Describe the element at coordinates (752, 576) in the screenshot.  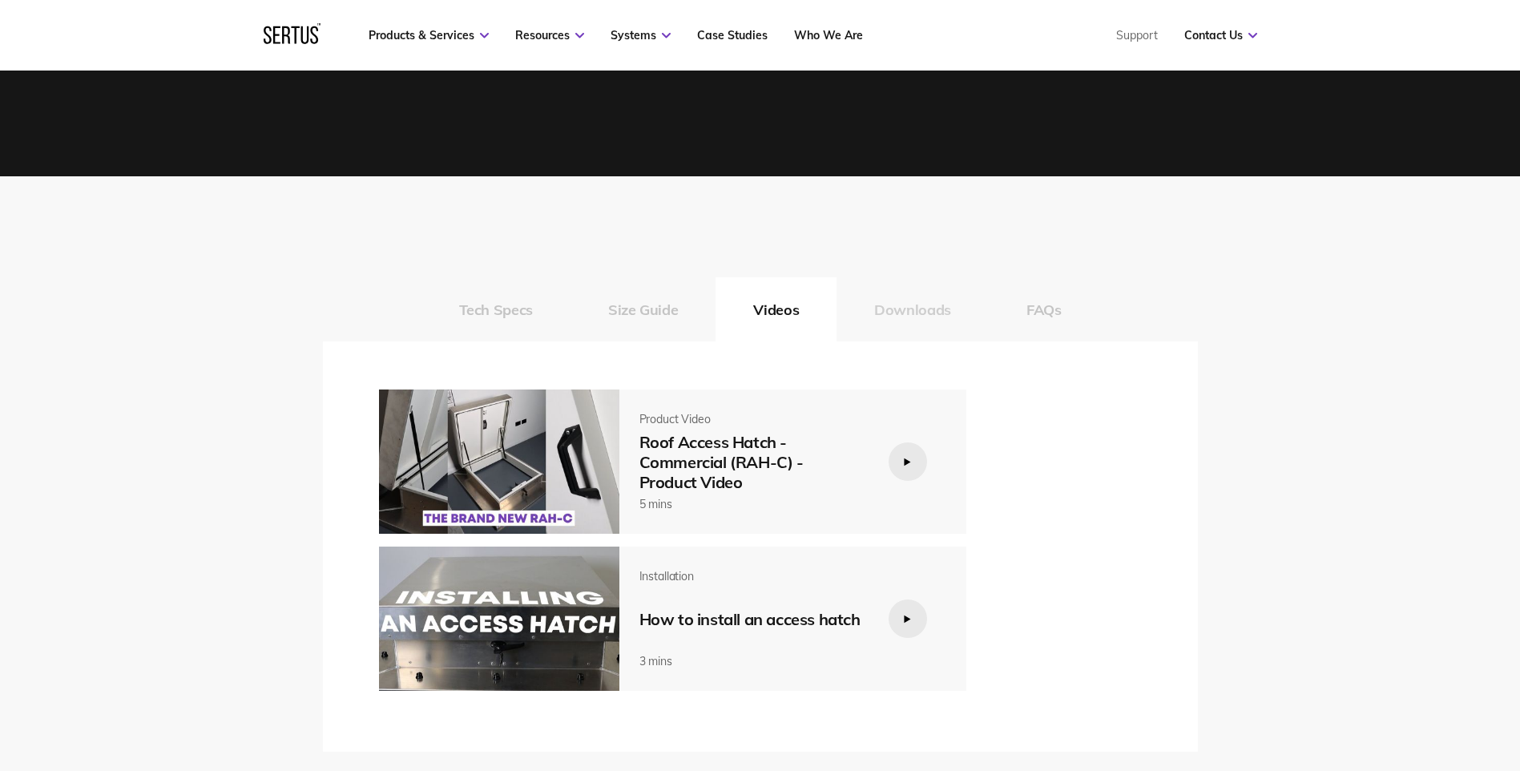
I see `div: Installation` at that location.